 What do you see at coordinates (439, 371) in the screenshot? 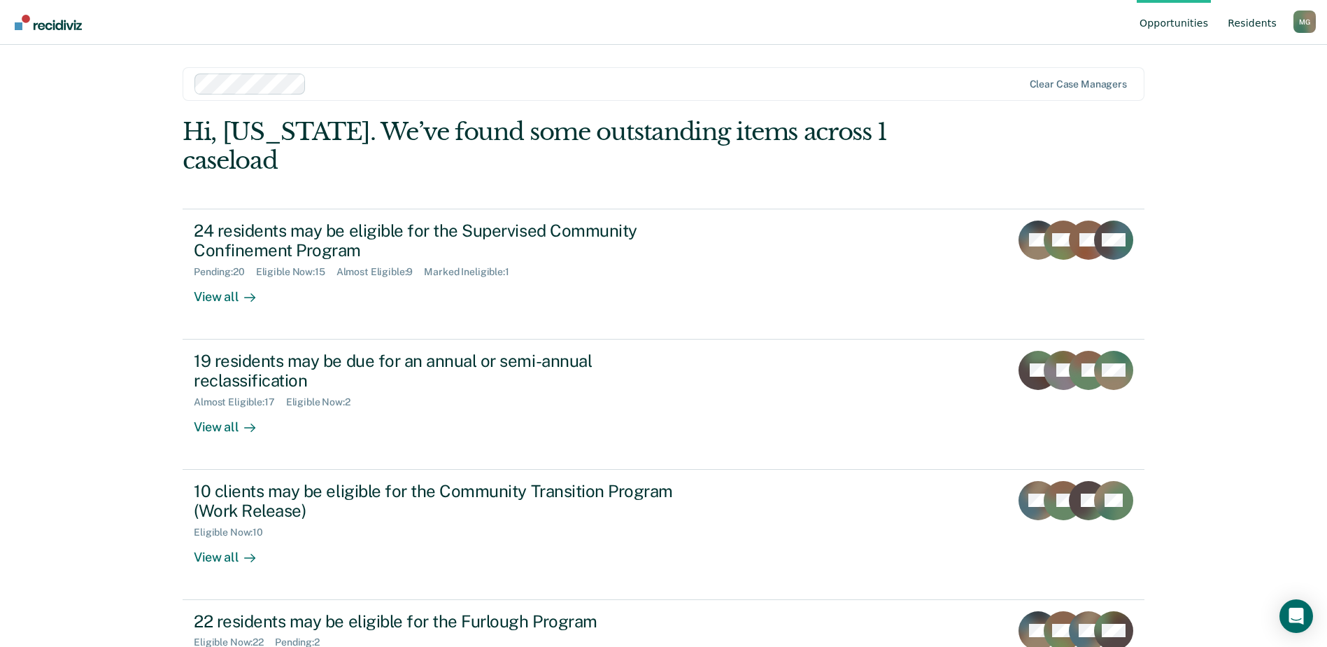
I see `div: 19 residents may be due for an annual or semi-annual reclassification` at bounding box center [439, 371].